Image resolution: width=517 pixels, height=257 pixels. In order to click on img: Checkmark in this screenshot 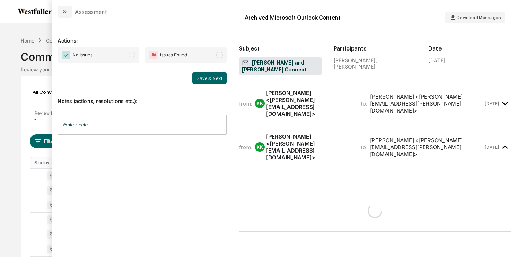, I will do `click(66, 55)`.